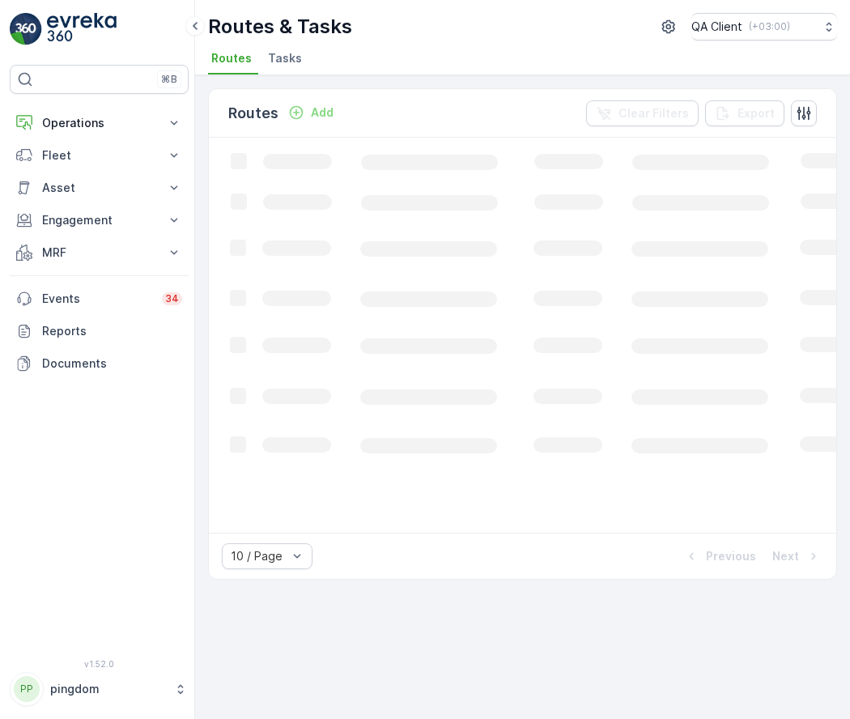 The image size is (850, 719). I want to click on p: Next, so click(785, 556).